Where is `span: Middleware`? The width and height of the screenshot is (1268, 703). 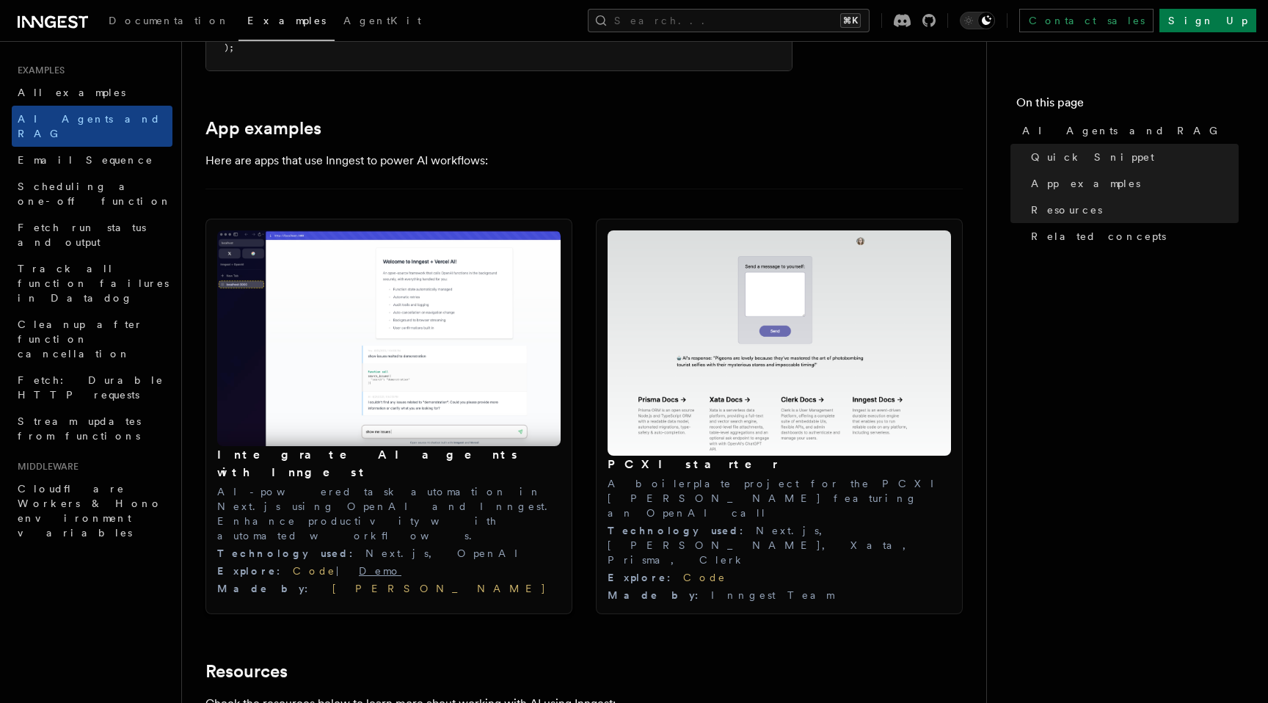
span: Middleware is located at coordinates (45, 467).